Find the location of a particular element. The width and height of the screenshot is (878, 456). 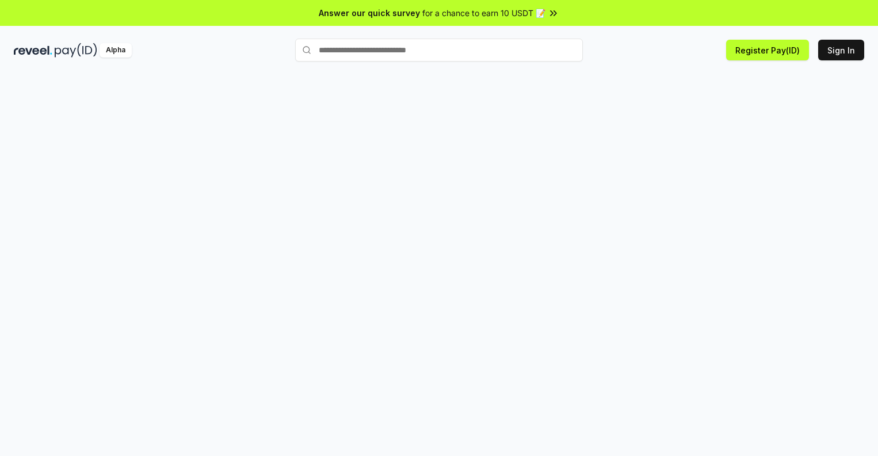

span: for a chance to earn 10 USDT 📝 is located at coordinates (484, 13).